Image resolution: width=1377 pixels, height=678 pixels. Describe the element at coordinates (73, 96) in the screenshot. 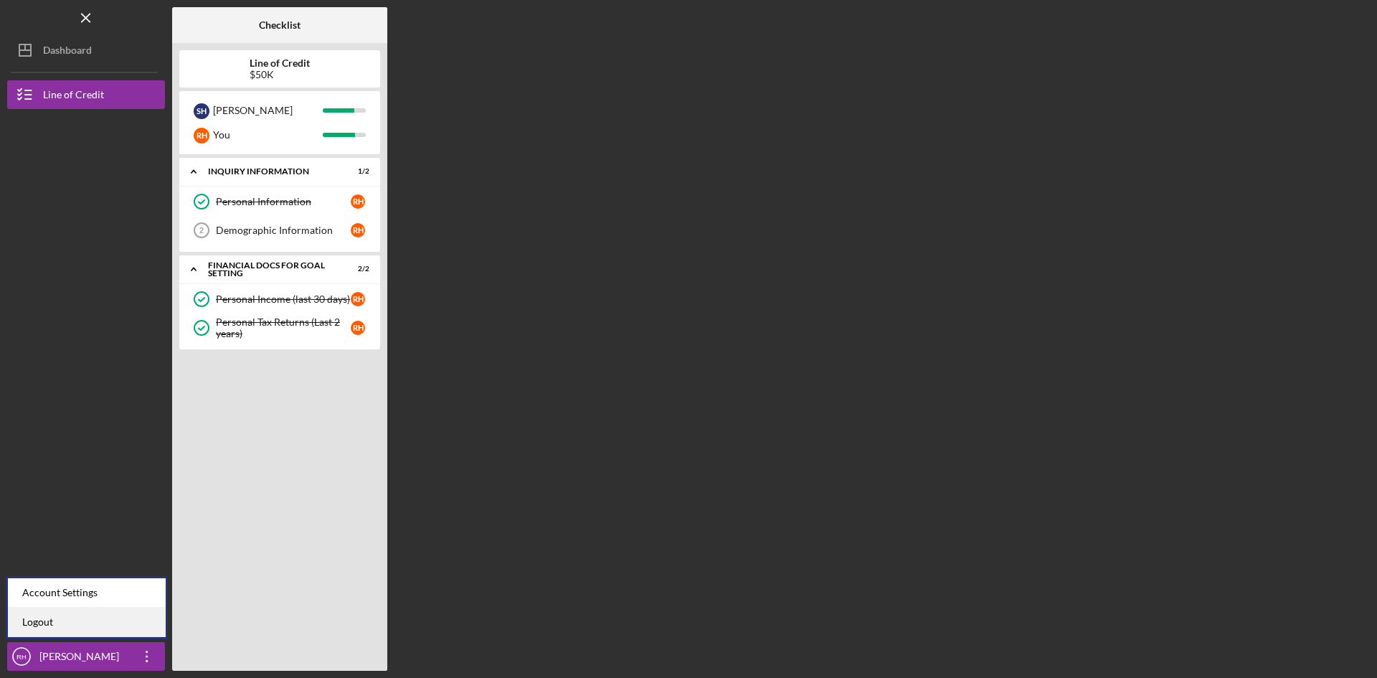

I see `div: Line of Credit` at that location.